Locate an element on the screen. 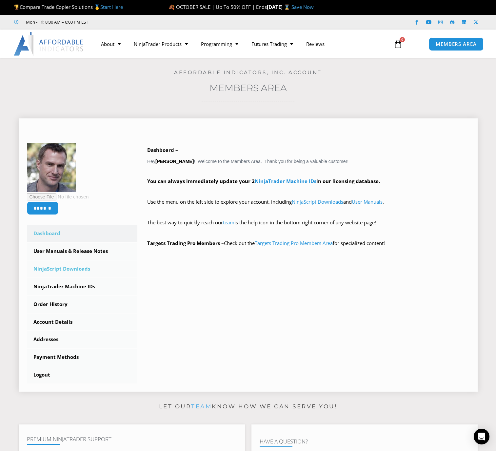 Image resolution: width=496 pixels, height=451 pixels. h4: Premium NinjaTrader Support is located at coordinates (132, 439).